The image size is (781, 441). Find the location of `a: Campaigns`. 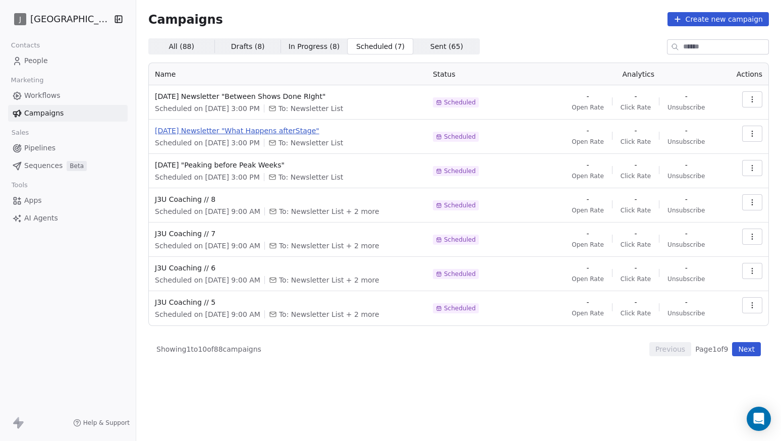

a: Campaigns is located at coordinates (68, 113).